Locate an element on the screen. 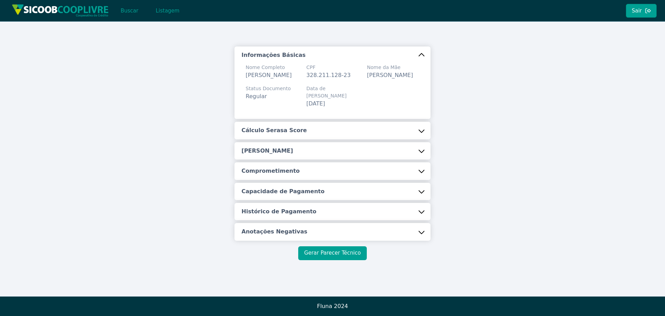 This screenshot has height=316, width=665. span: Status Documento is located at coordinates (268, 88).